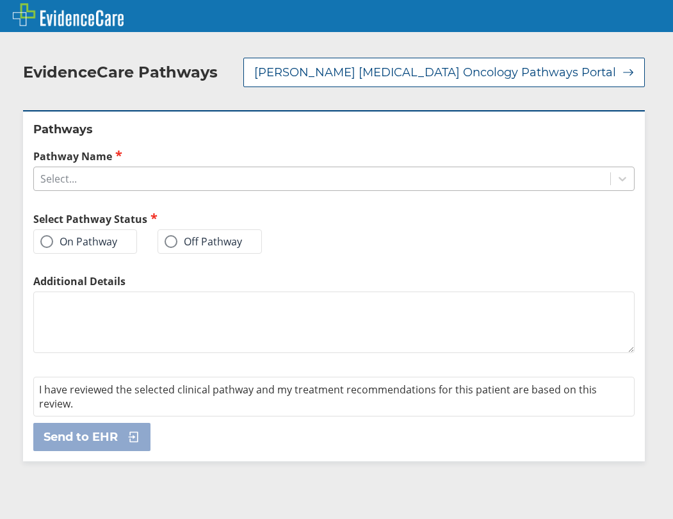  Describe the element at coordinates (58, 179) in the screenshot. I see `div: Select...` at that location.